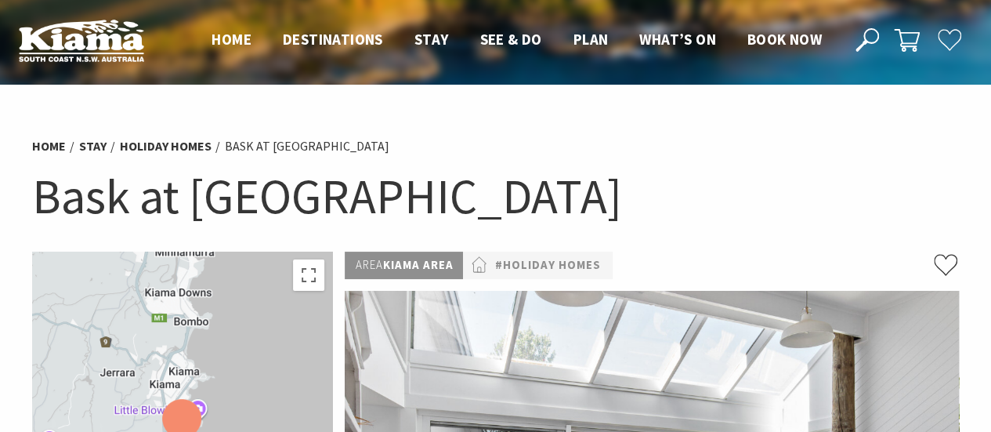 This screenshot has height=432, width=991. I want to click on a: Home, so click(49, 146).